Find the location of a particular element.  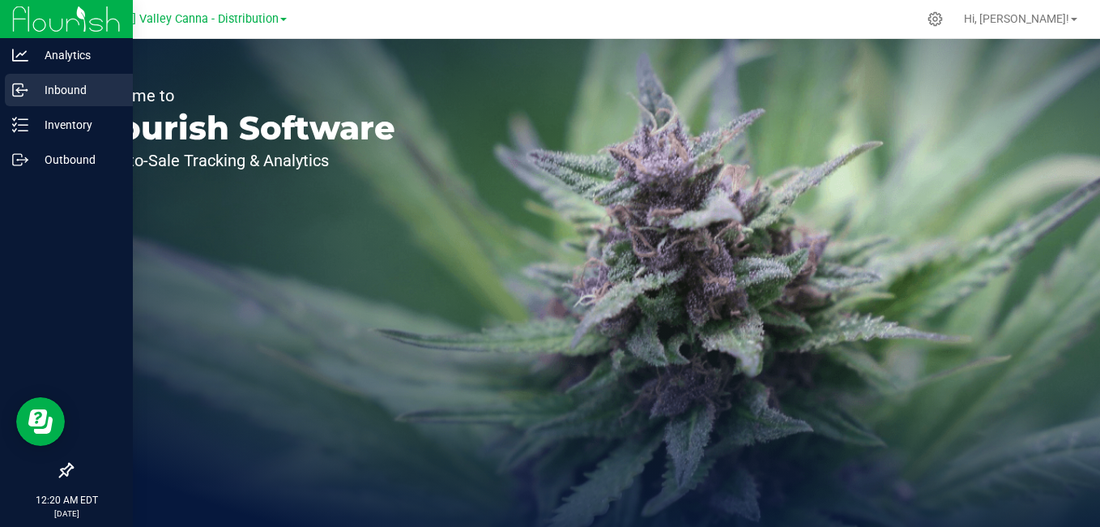

inline-svg: Inventory is located at coordinates (20, 125).